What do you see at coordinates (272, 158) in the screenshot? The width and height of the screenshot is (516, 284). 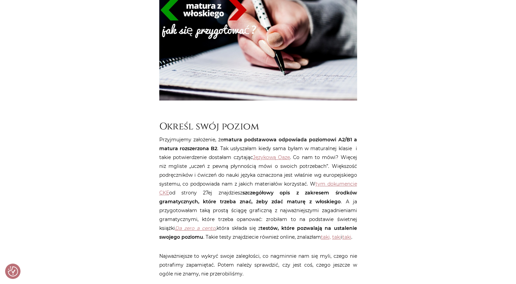 I see `a: Językową Oazę` at bounding box center [272, 158].